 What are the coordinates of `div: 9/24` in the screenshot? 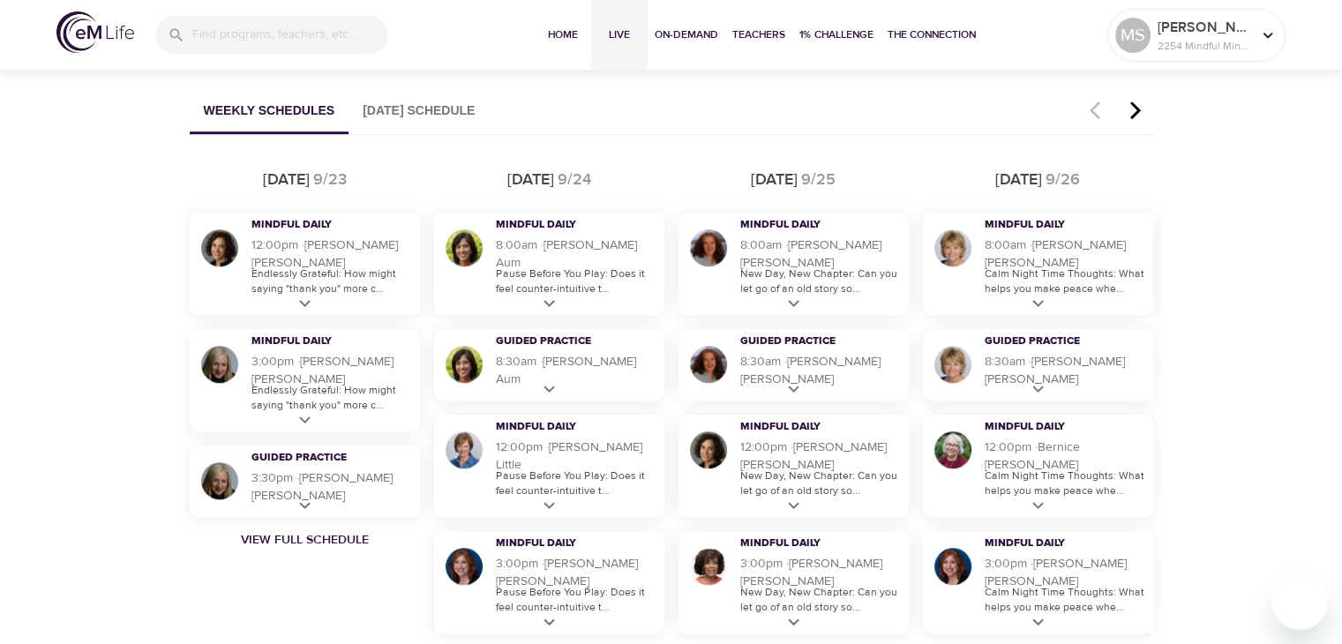 It's located at (574, 180).